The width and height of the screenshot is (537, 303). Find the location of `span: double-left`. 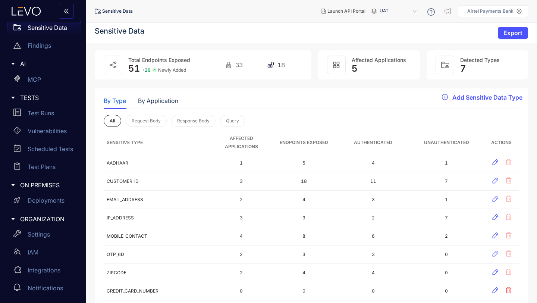

span: double-left is located at coordinates (66, 12).